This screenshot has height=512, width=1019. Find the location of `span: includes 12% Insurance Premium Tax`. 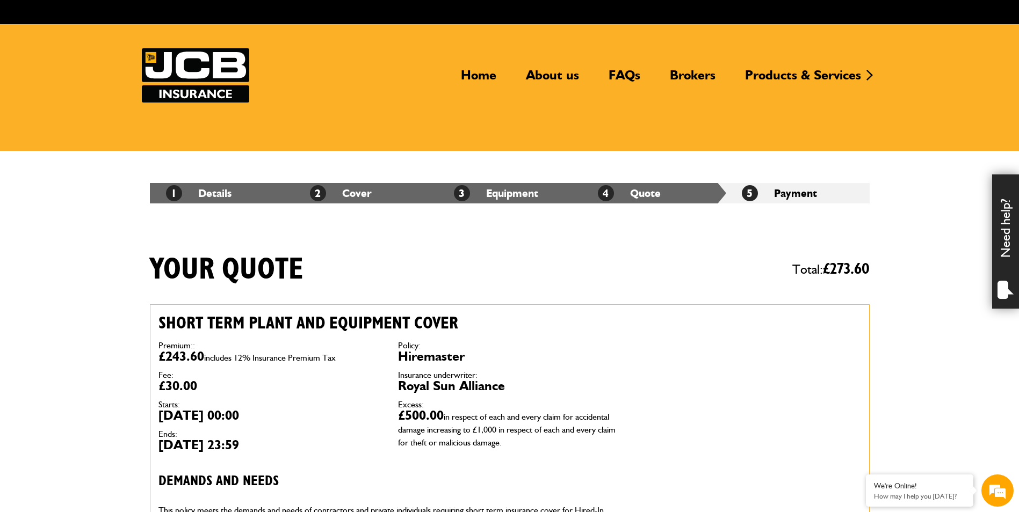

span: includes 12% Insurance Premium Tax is located at coordinates (270, 358).